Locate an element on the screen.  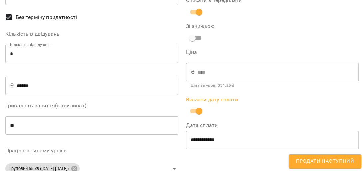
button: Продати наступний is located at coordinates (325, 161).